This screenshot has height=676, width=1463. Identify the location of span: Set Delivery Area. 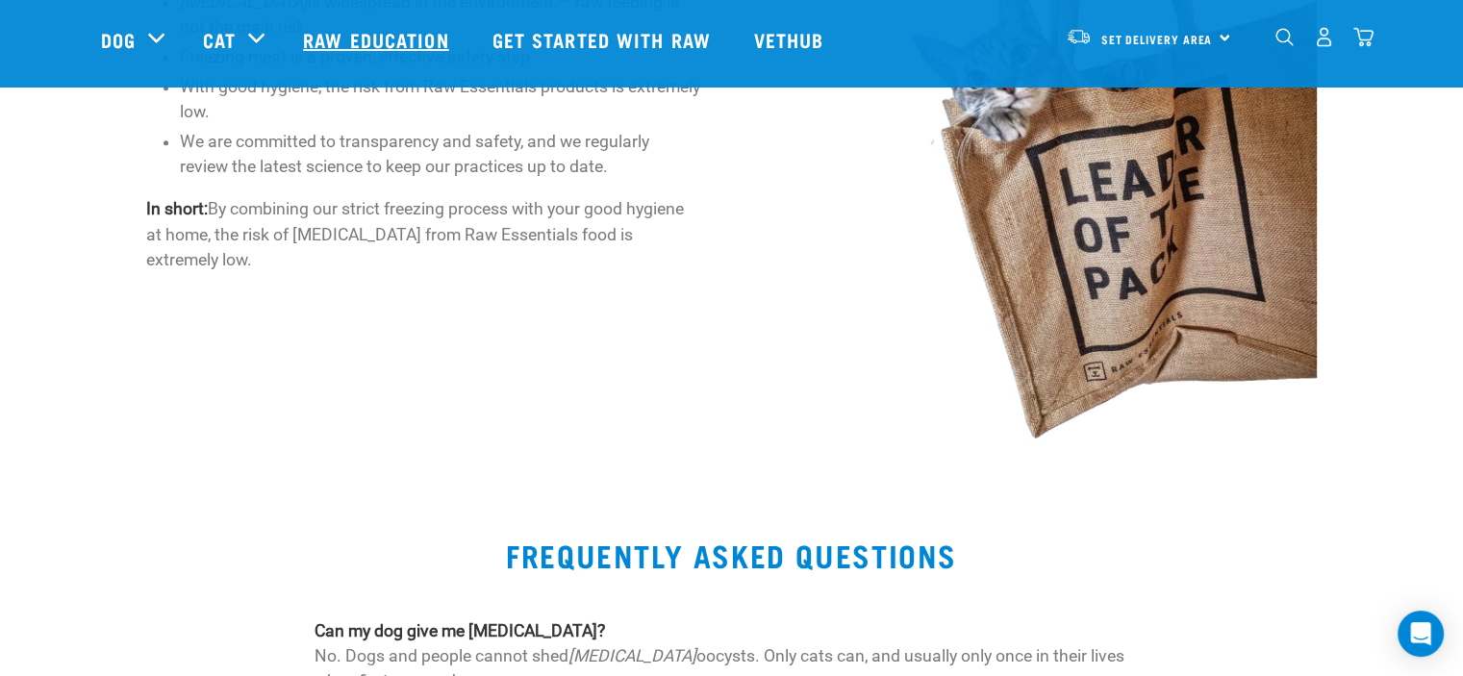
(1157, 38).